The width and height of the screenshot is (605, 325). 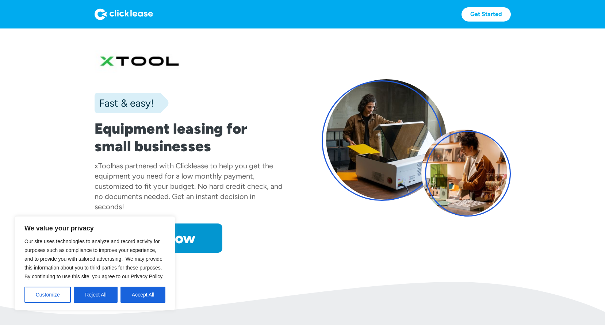 I want to click on img: Logo, so click(x=124, y=14).